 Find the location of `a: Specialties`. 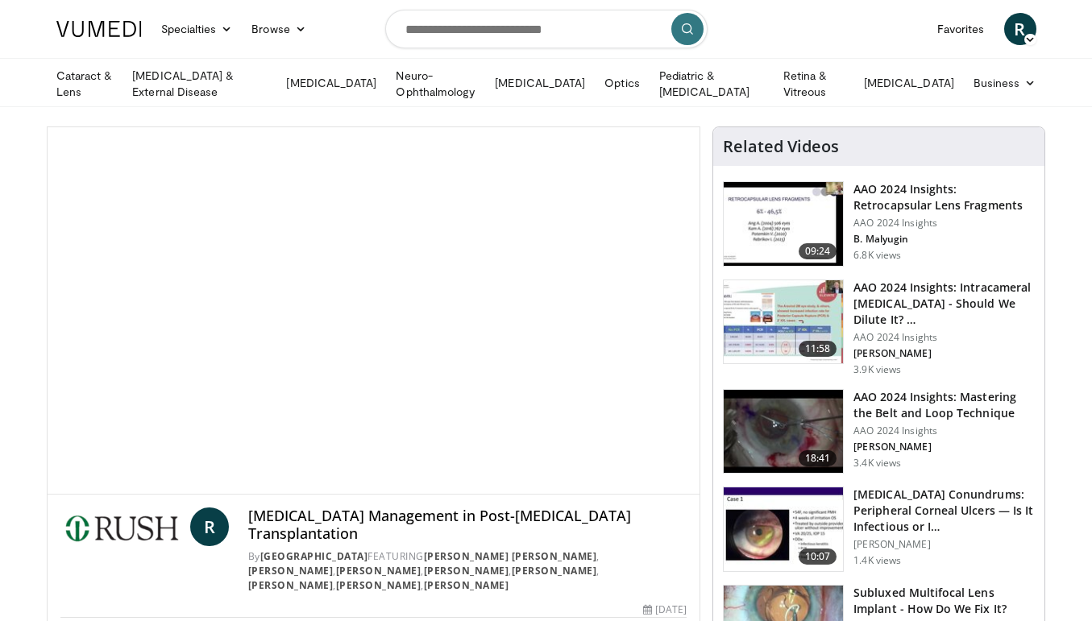

a: Specialties is located at coordinates (197, 29).